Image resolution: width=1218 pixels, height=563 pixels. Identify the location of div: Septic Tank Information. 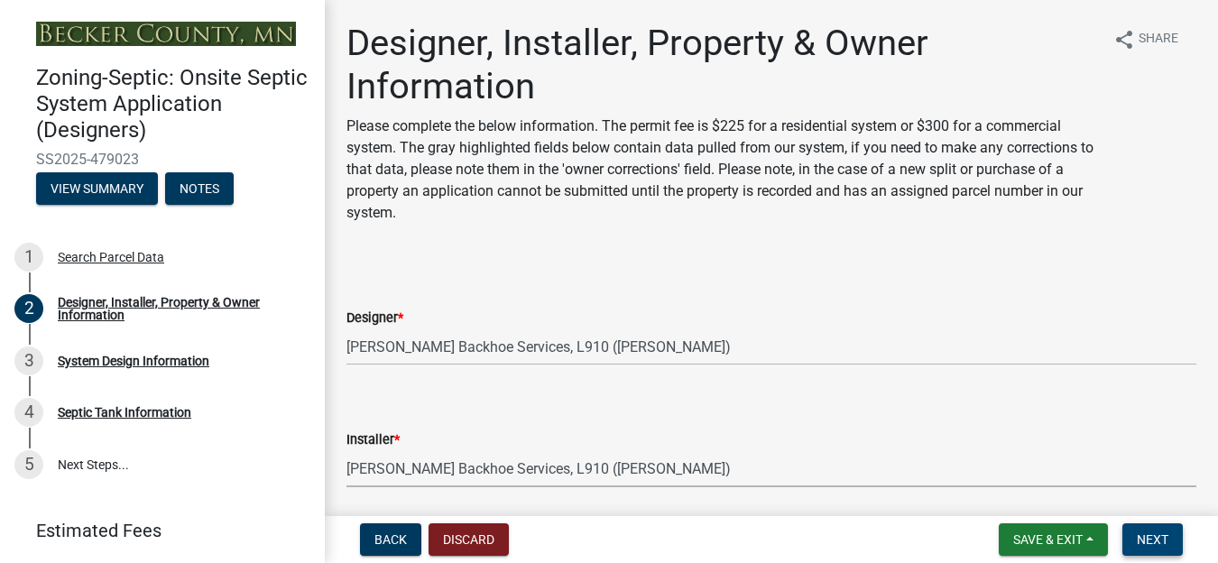
(125, 412).